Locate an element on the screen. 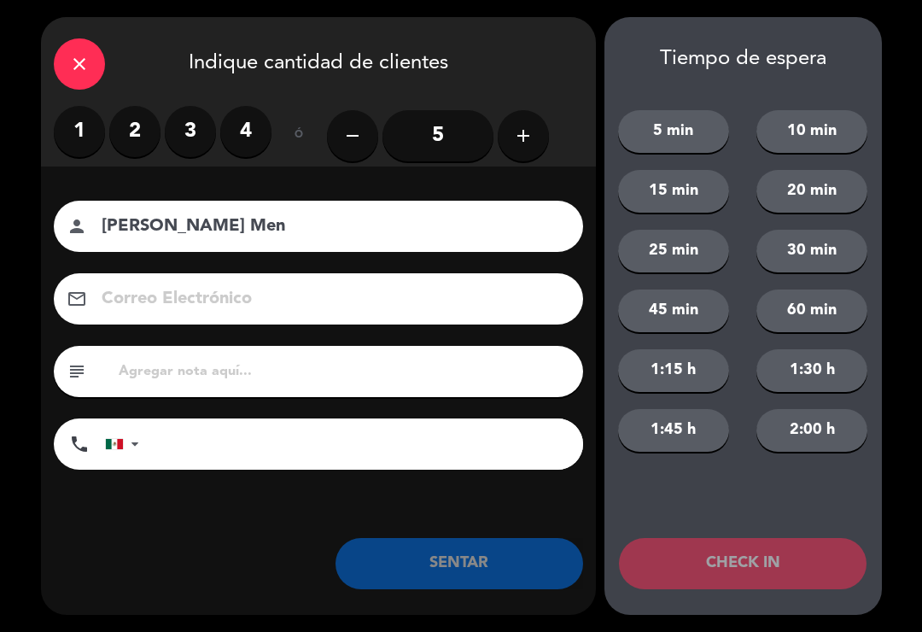 This screenshot has width=922, height=632. button: 1:45 h is located at coordinates (674, 430).